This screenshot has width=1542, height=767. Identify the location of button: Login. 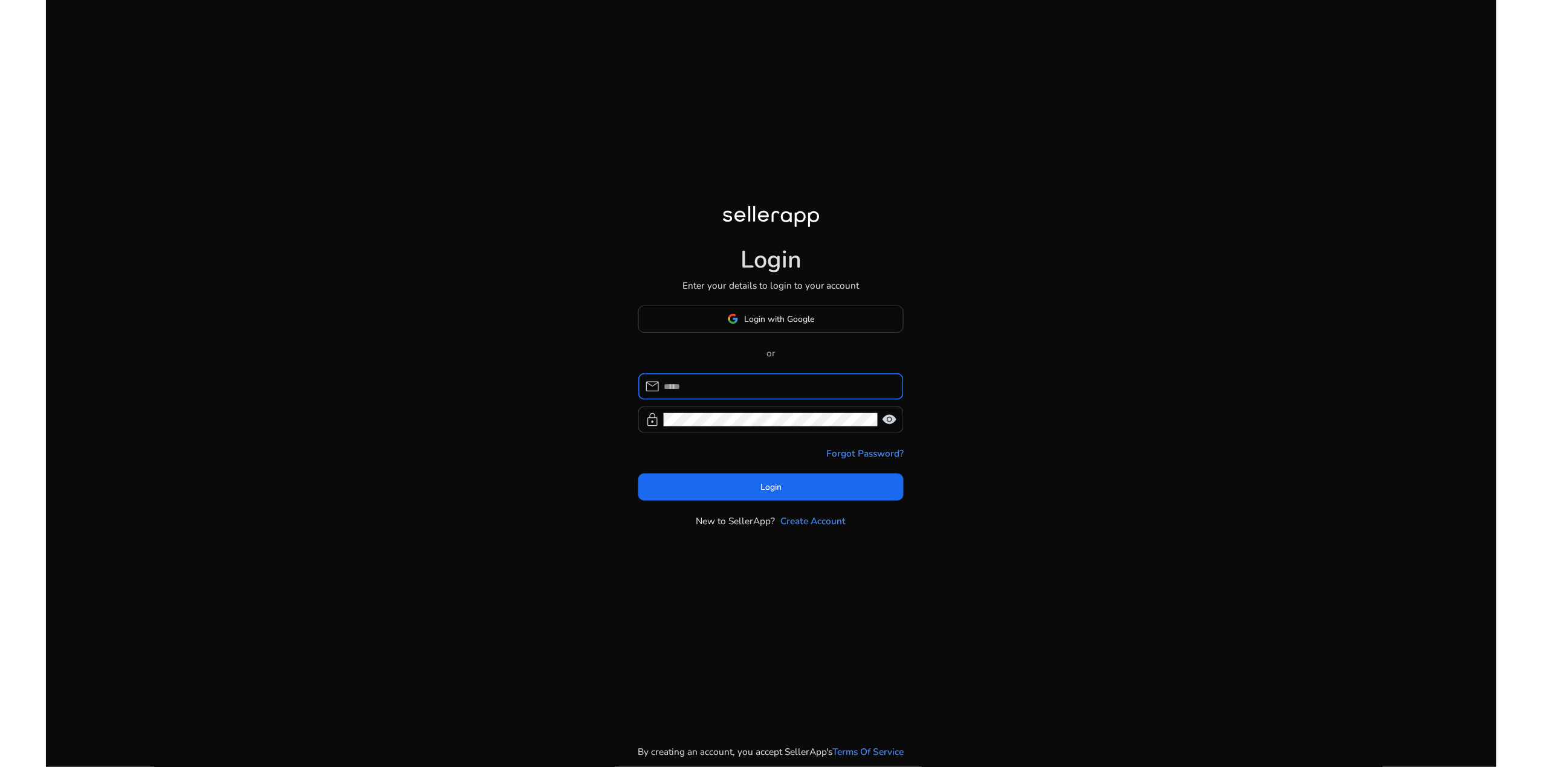
(771, 487).